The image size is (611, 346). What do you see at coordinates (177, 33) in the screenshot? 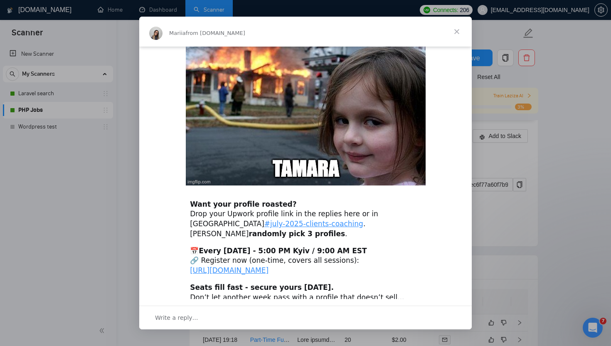
I see `span: Mariia` at bounding box center [177, 33].